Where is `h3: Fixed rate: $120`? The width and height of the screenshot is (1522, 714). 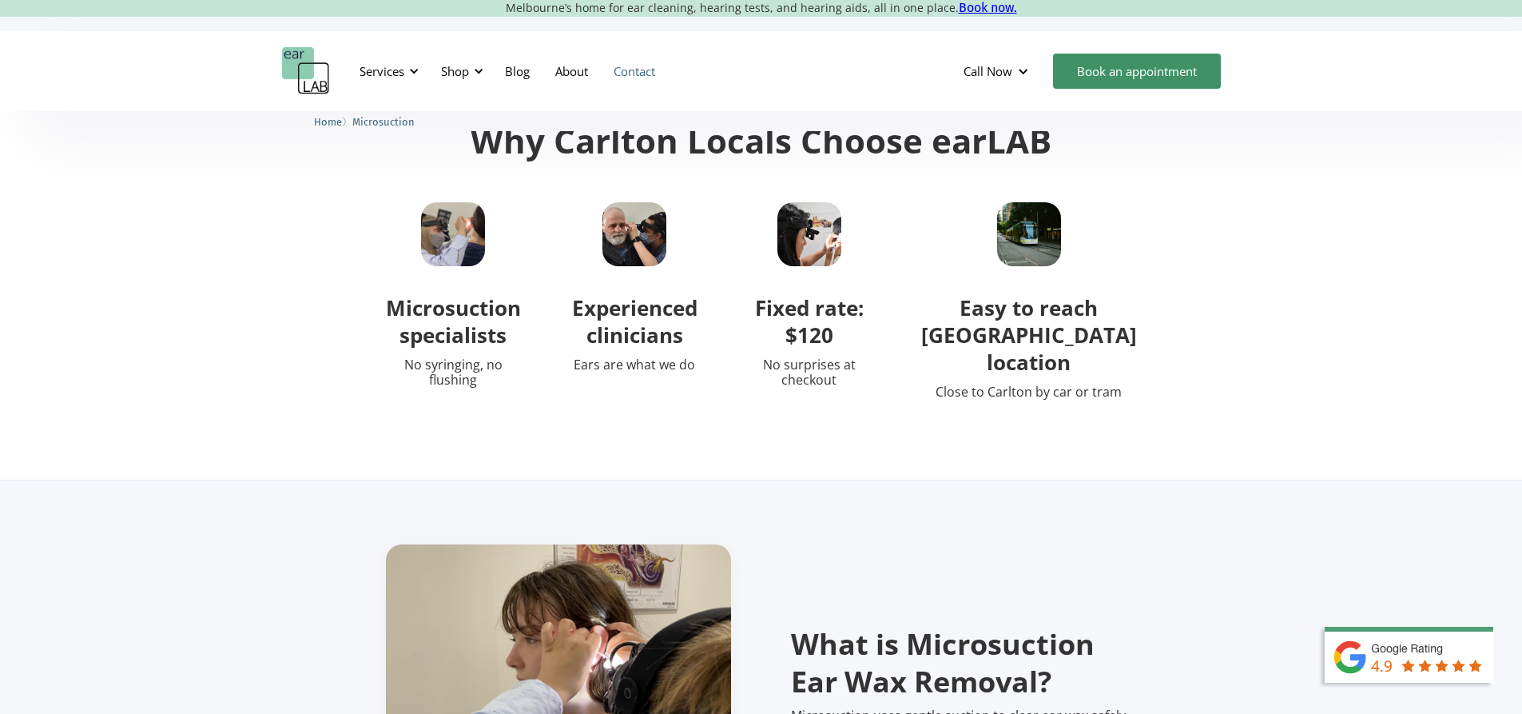 h3: Fixed rate: $120 is located at coordinates (810, 322).